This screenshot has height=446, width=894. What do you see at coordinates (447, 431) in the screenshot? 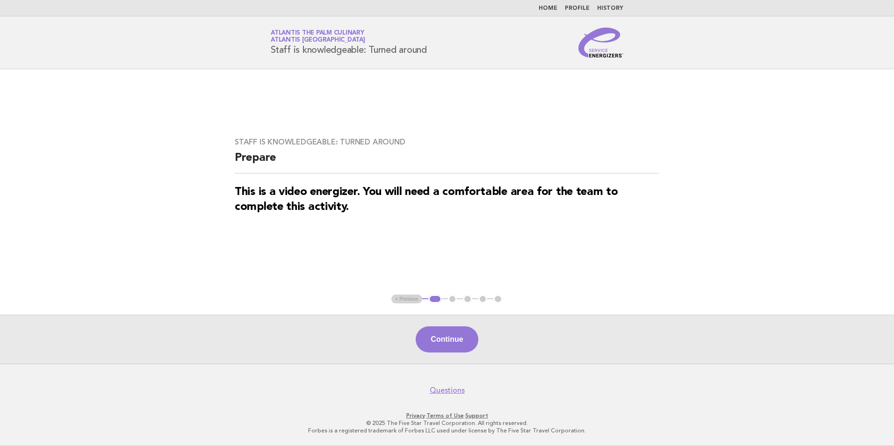
I see `p: Forbes is a registered trademark of Forbes LLC used under license by The Five Star Travel Corpora...` at bounding box center [447, 431].